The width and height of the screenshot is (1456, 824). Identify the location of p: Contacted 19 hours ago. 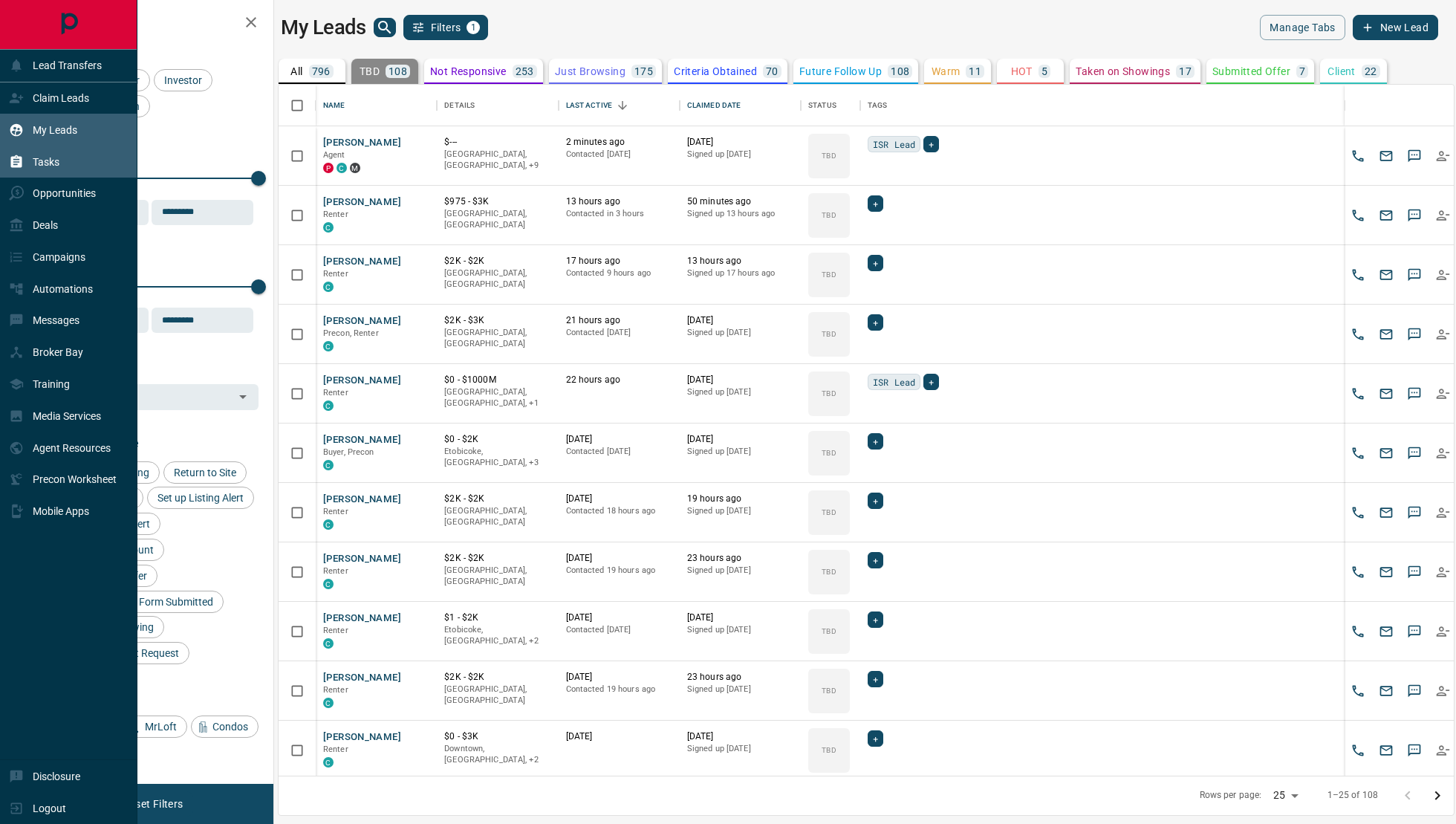
(619, 570).